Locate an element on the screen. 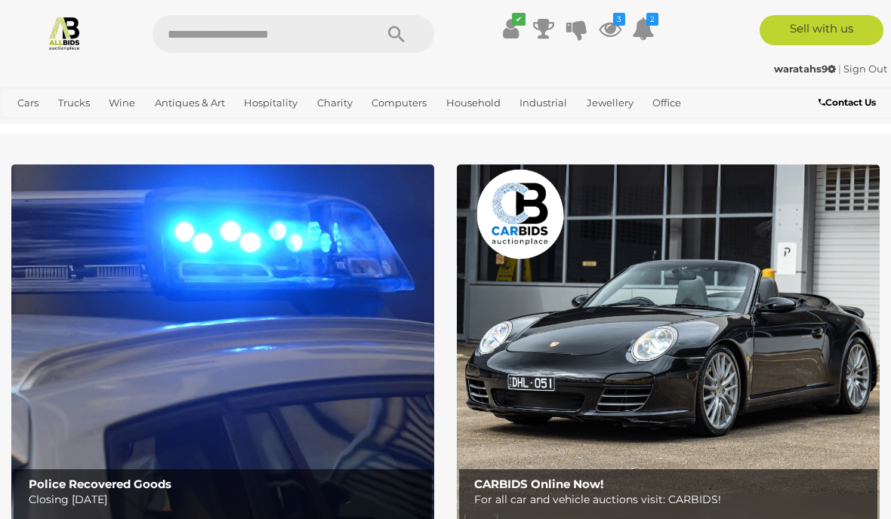  a: Trucks is located at coordinates (74, 103).